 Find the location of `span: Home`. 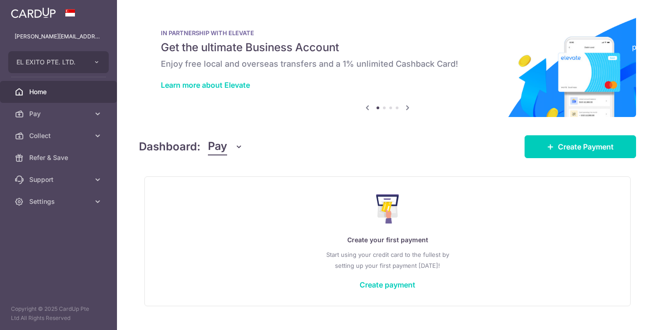

span: Home is located at coordinates (59, 92).